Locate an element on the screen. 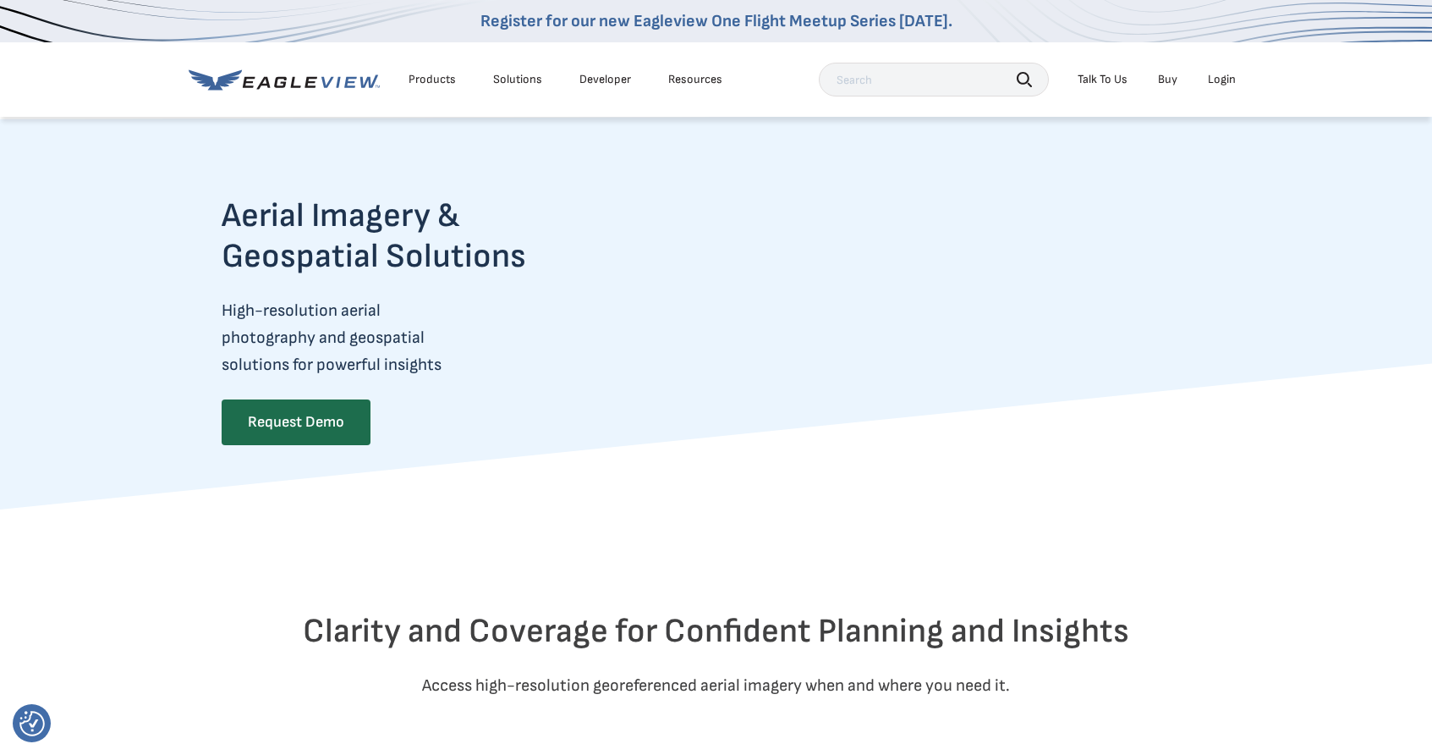 The height and width of the screenshot is (755, 1432). a: Buy is located at coordinates (1168, 80).